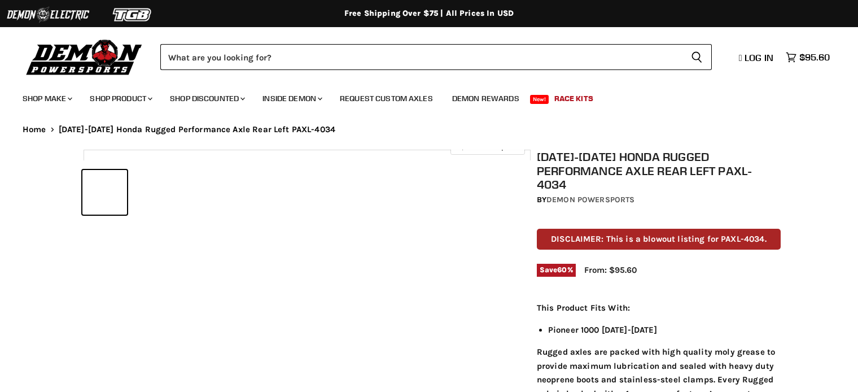 The image size is (858, 392). What do you see at coordinates (34, 129) in the screenshot?
I see `a: Home` at bounding box center [34, 129].